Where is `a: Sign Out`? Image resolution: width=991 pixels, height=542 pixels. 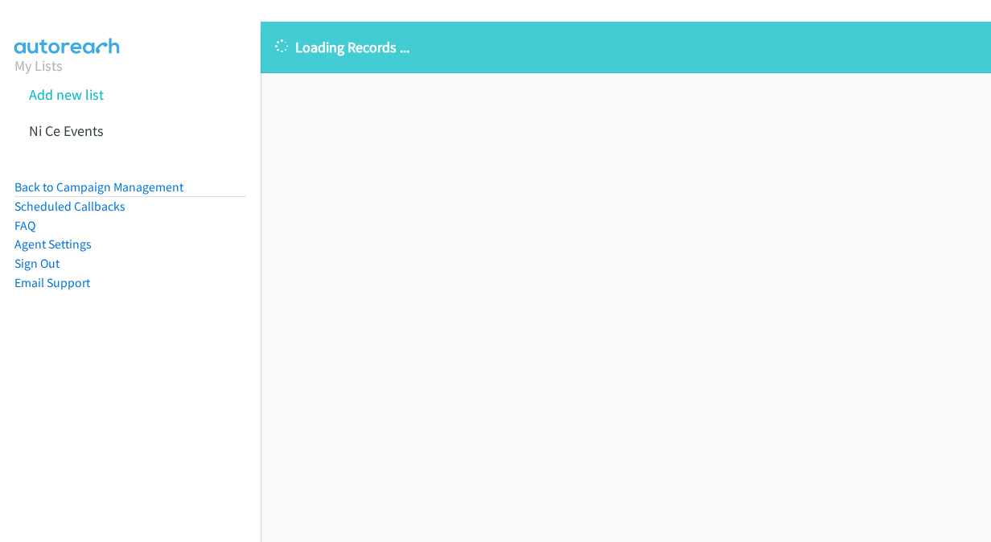
a: Sign Out is located at coordinates (37, 263).